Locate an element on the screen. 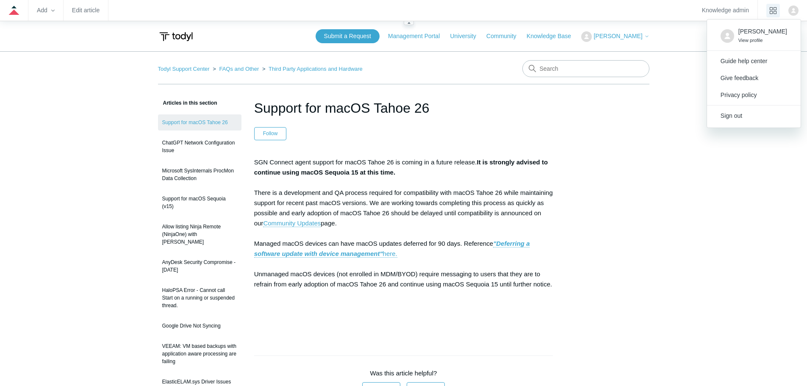 The image size is (807, 386). a: Management Portal is located at coordinates (418, 36).